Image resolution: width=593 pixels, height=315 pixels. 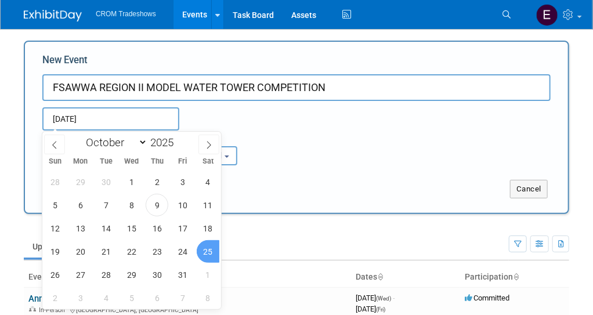 I want to click on span: CROM Tradeshows, so click(x=126, y=14).